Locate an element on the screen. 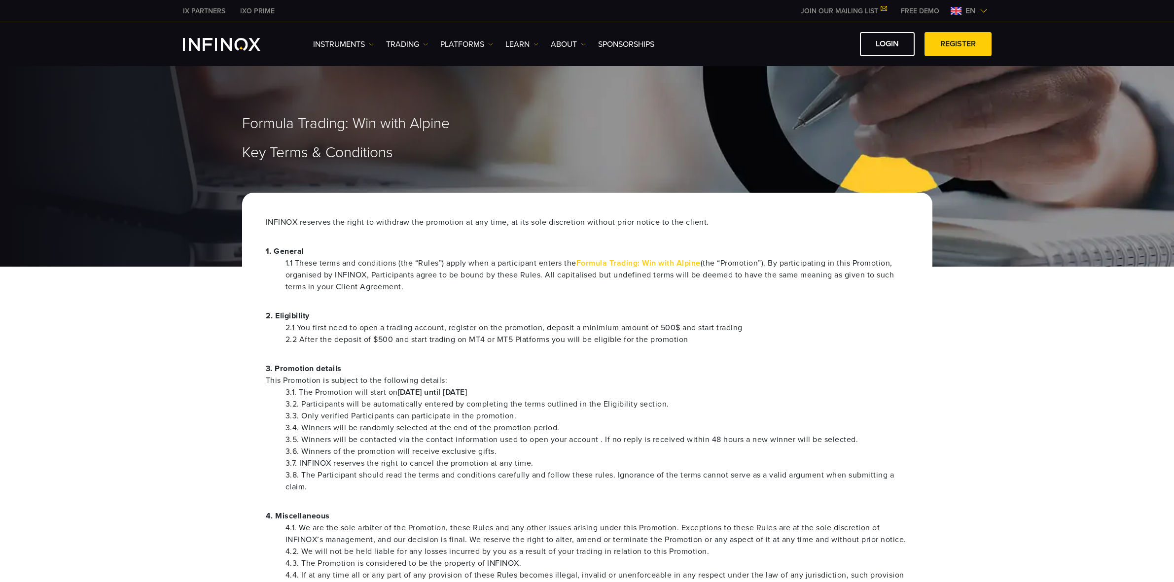 The image size is (1174, 582). a: PLATFORMS is located at coordinates (466, 44).